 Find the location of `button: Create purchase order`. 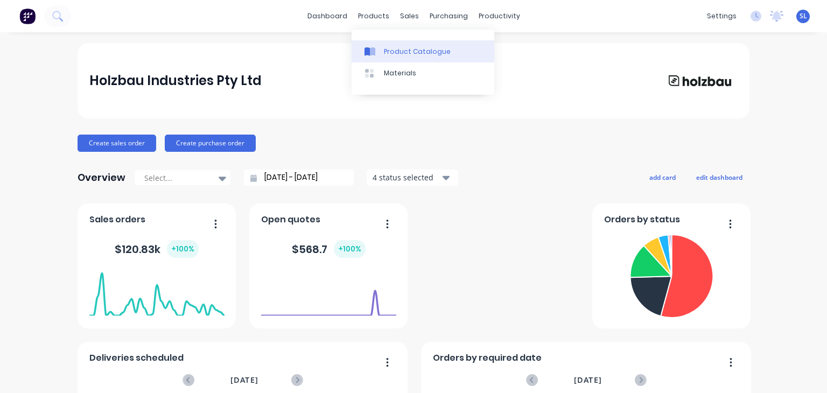

button: Create purchase order is located at coordinates (210, 143).